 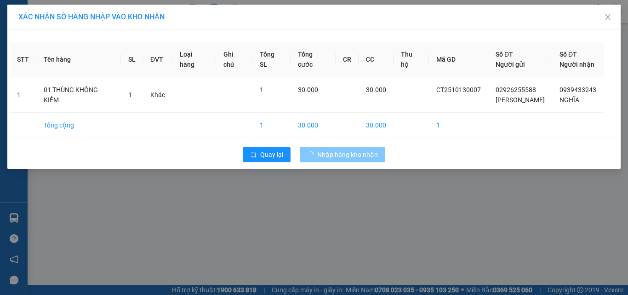 I want to click on th: Loại hàng, so click(x=194, y=59).